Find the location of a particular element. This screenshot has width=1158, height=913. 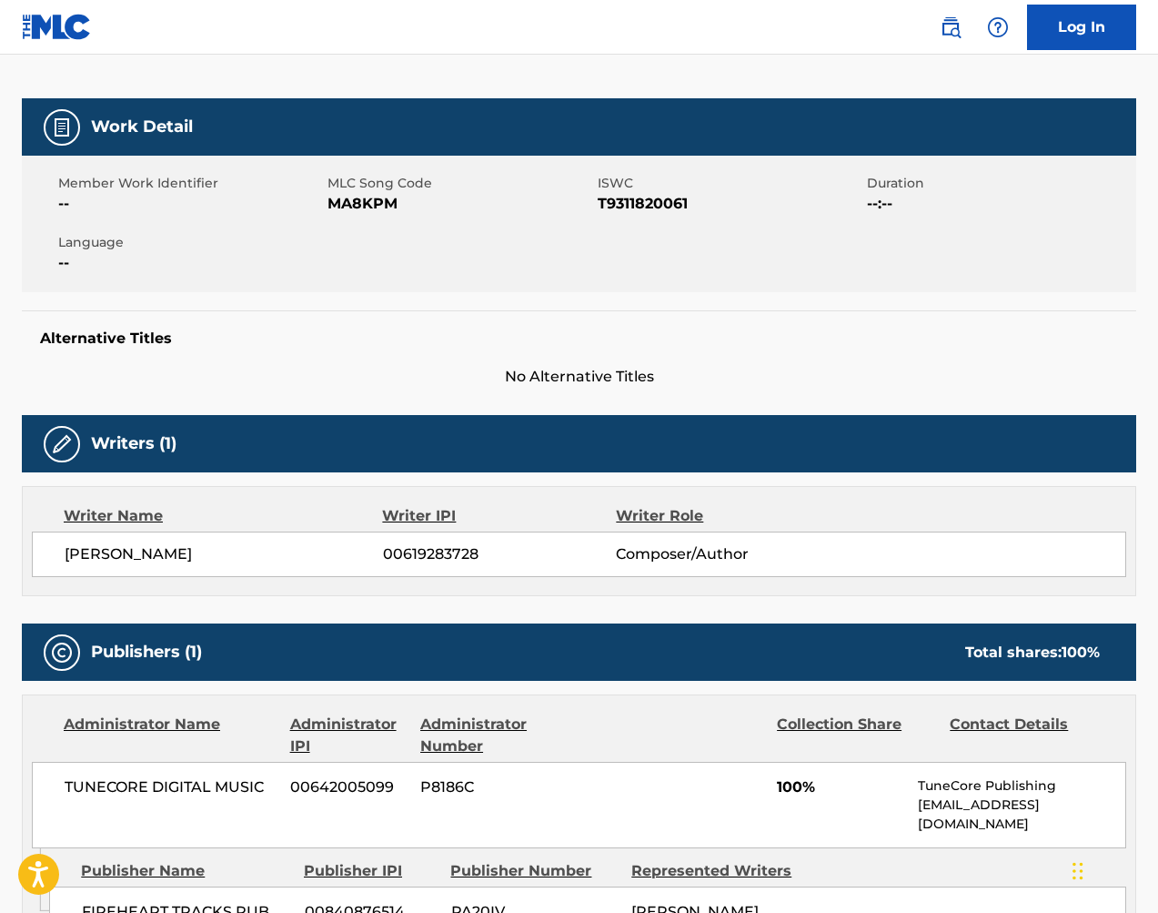

span: MA8KPM is located at coordinates (460, 204).